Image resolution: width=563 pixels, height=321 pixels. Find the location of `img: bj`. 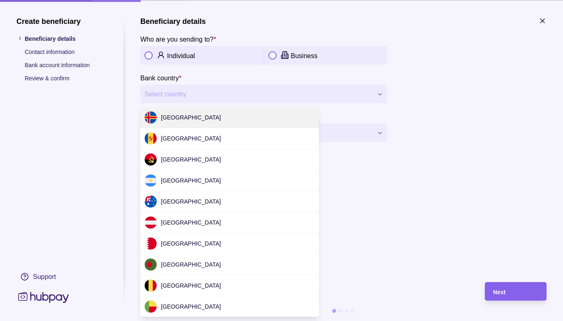

img: bj is located at coordinates (151, 306).